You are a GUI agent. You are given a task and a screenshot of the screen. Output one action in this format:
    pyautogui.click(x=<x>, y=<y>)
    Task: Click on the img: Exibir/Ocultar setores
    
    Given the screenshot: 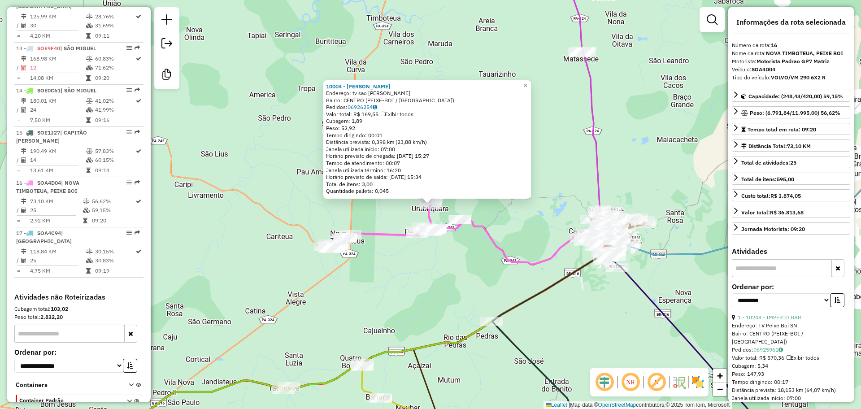 What is the action you would take?
    pyautogui.click(x=698, y=382)
    